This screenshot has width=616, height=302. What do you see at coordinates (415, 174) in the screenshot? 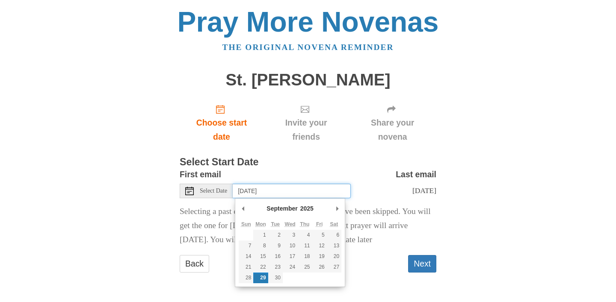
I see `label: Last email` at bounding box center [415, 174].